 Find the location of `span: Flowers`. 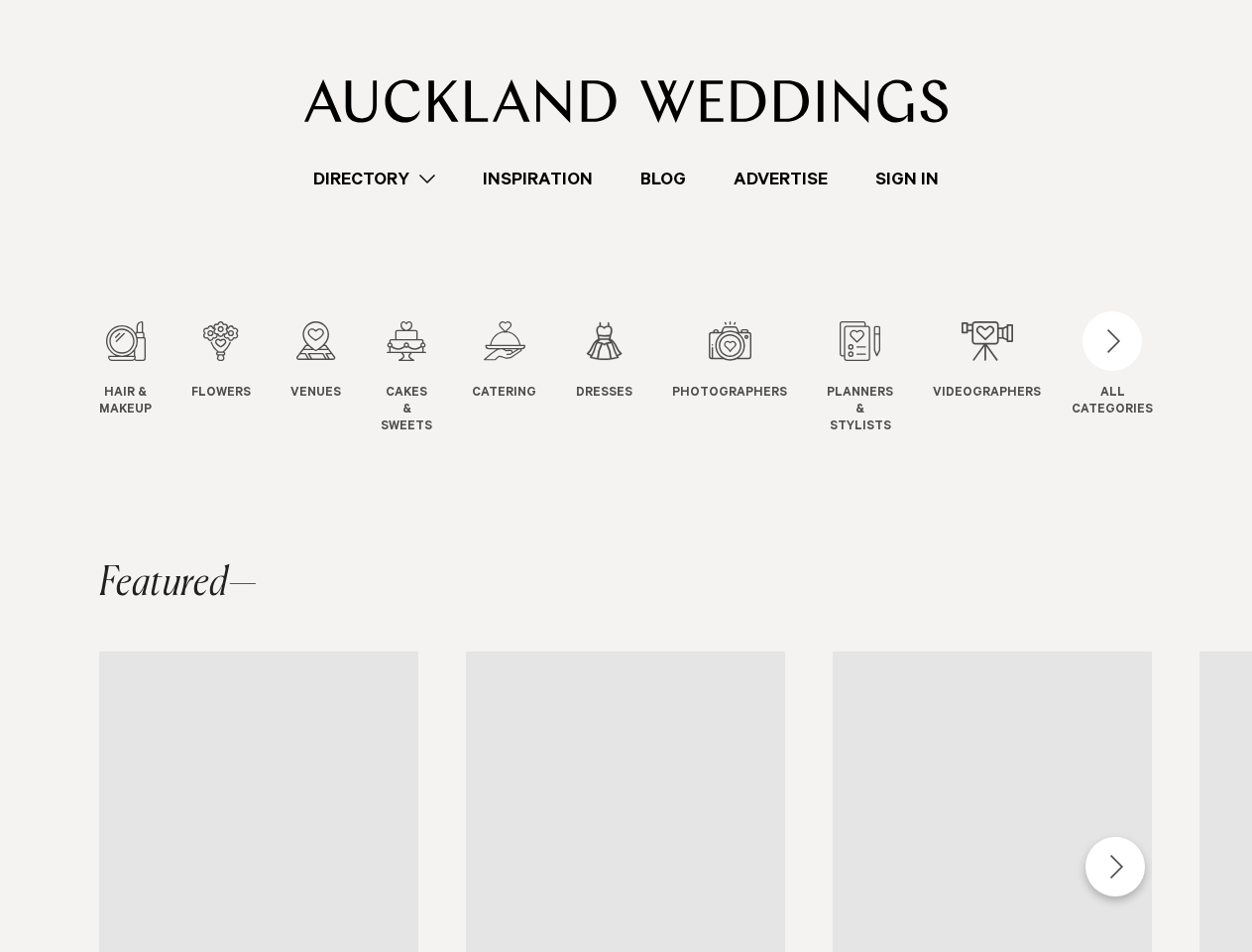

span: Flowers is located at coordinates (221, 394).